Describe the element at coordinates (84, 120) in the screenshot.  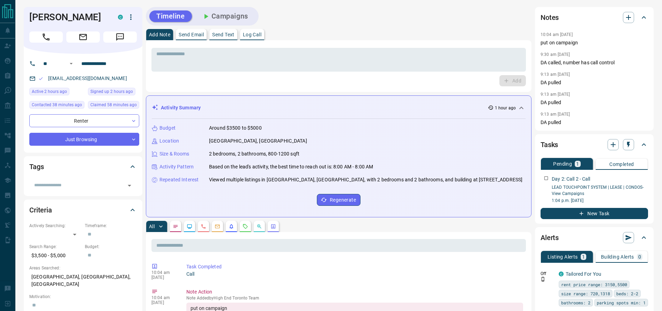
I see `div: Renter` at that location.